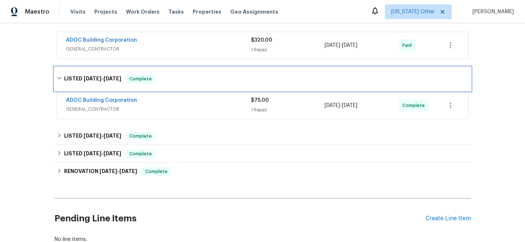 The width and height of the screenshot is (525, 242). Describe the element at coordinates (106, 12) in the screenshot. I see `span: Projects` at that location.